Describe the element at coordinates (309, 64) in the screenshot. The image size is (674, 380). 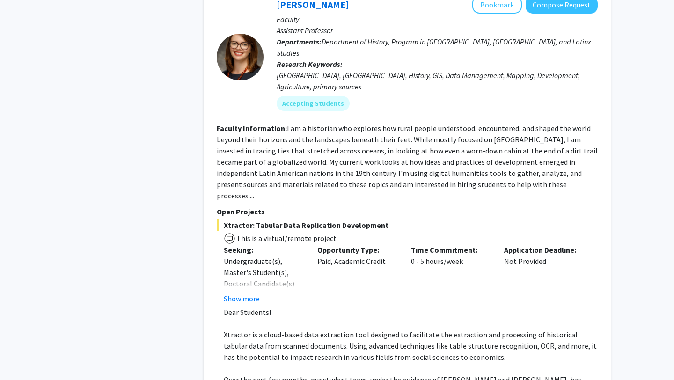
I see `b: Research Keywords:` at that location.